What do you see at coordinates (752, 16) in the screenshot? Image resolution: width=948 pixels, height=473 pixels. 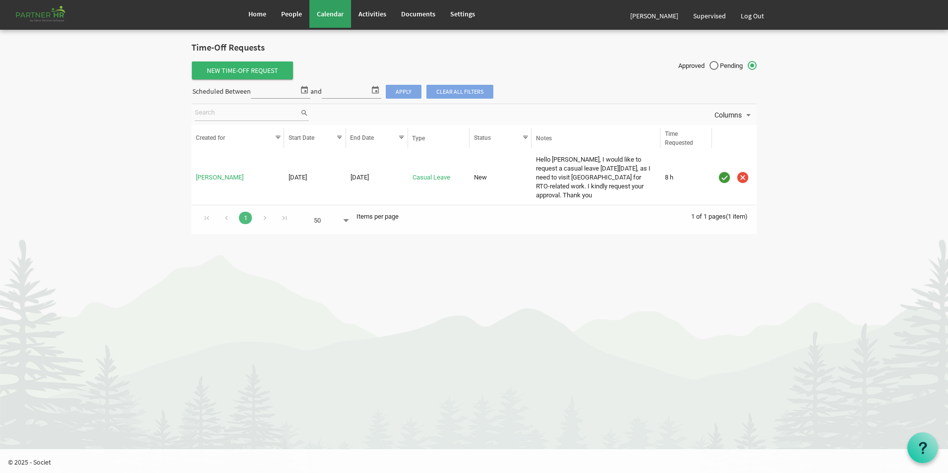 I see `a: Log Out` at bounding box center [752, 16].